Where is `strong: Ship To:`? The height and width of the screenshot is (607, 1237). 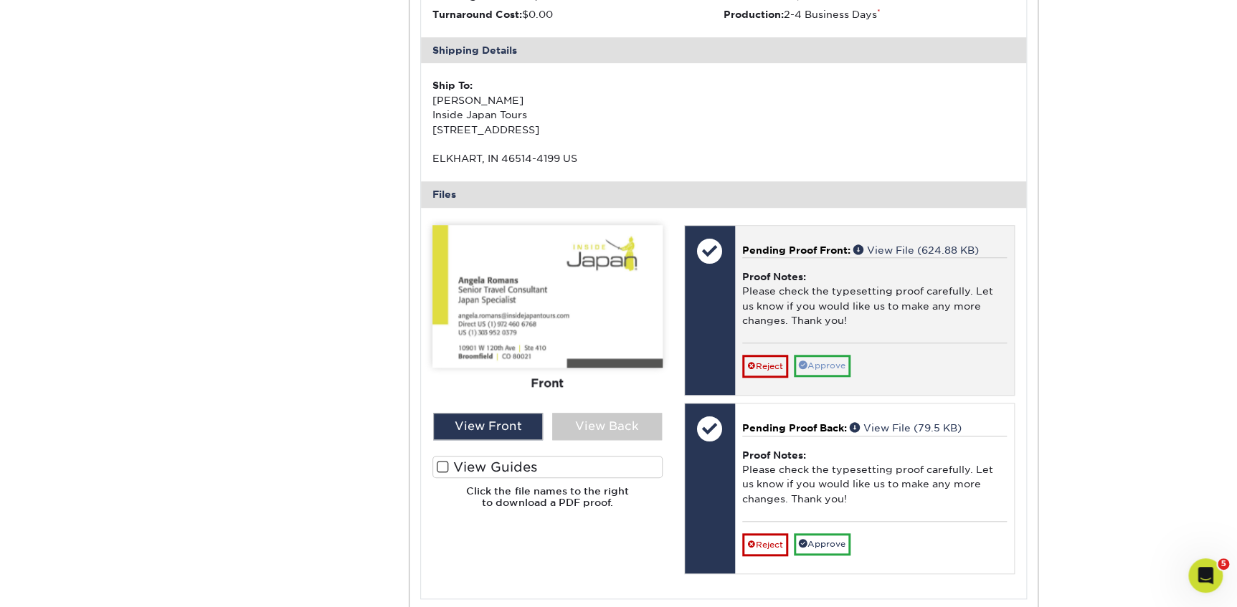
strong: Ship To: is located at coordinates (453, 85).